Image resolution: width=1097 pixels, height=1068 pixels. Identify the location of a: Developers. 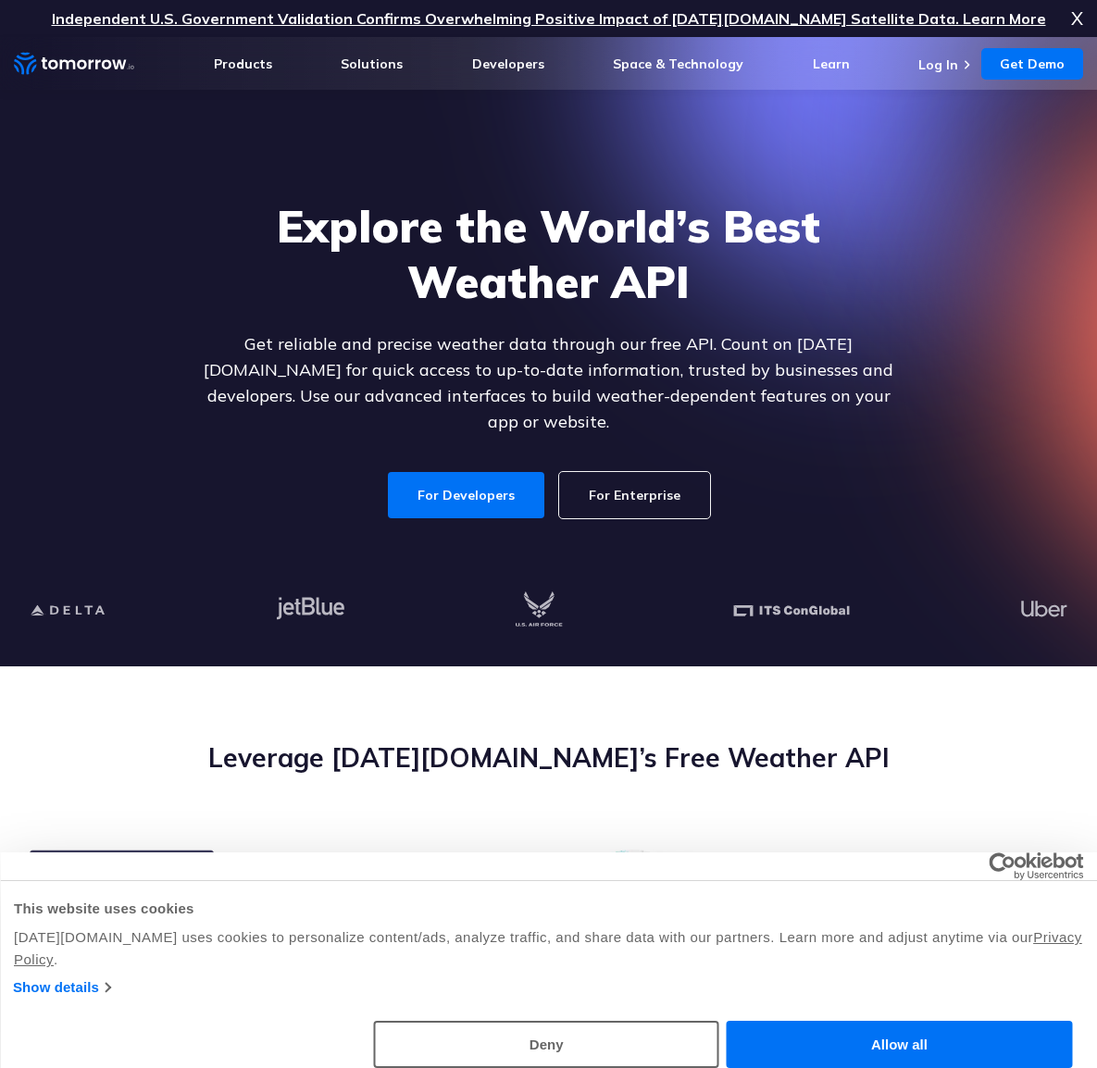
(508, 64).